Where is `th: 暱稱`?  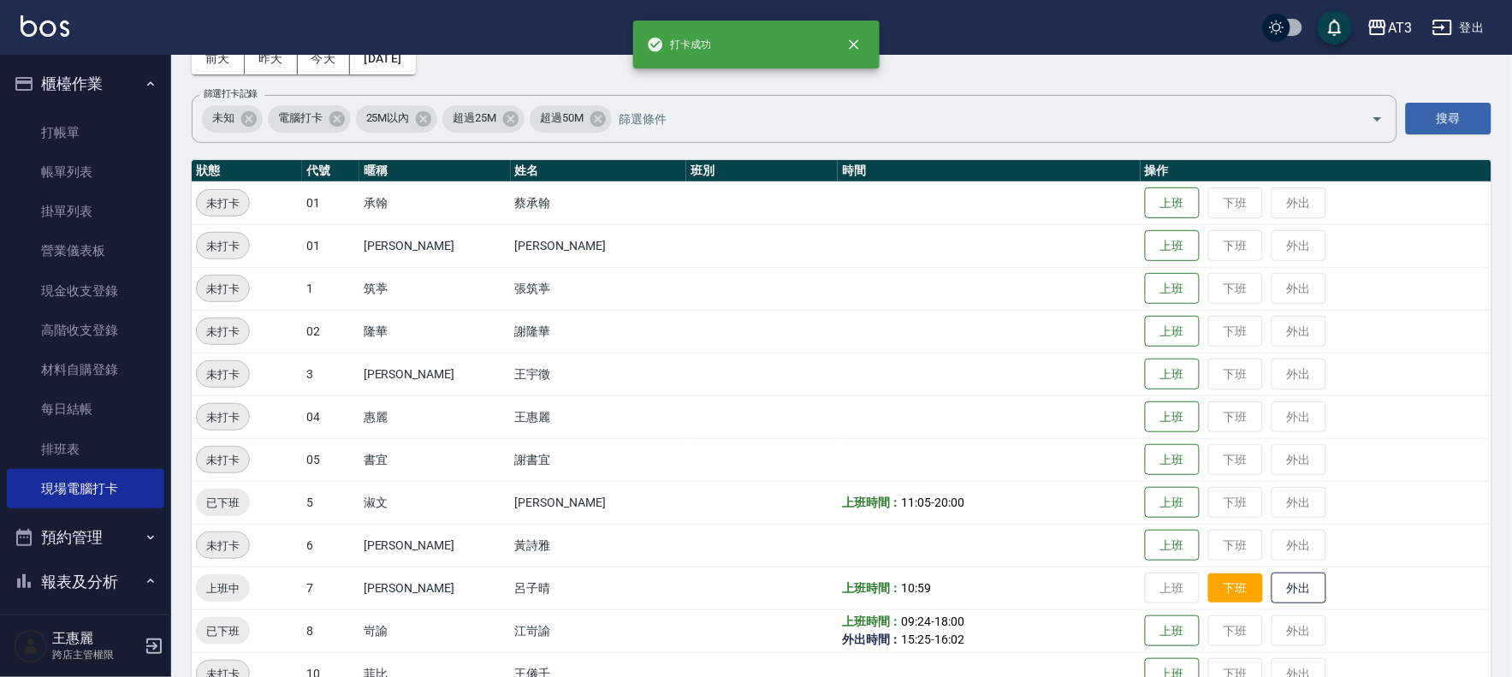 th: 暱稱 is located at coordinates (435, 171).